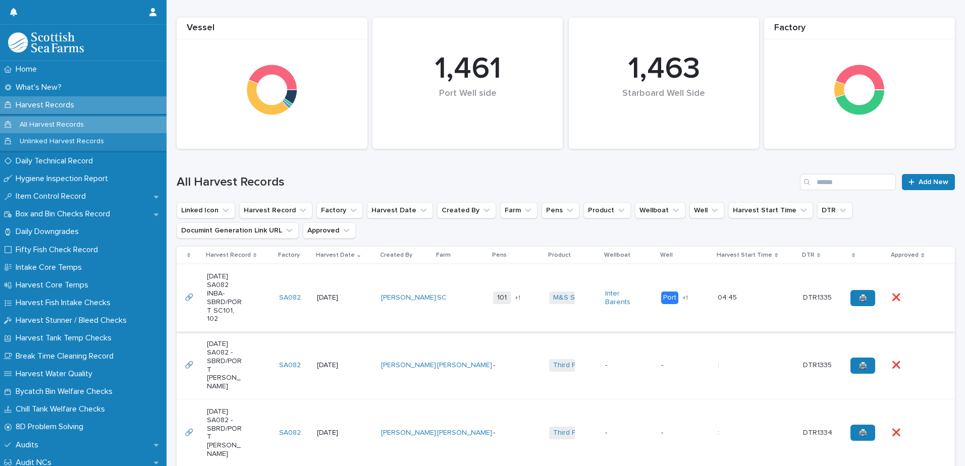  Describe the element at coordinates (928, 182) in the screenshot. I see `a: Add New` at that location.